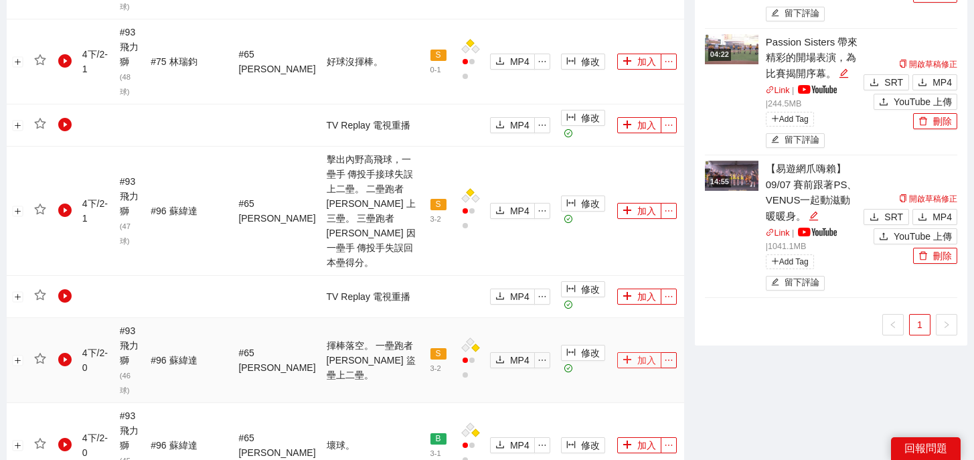  What do you see at coordinates (915, 102) in the screenshot?
I see `button: uploadYouTube 上傳` at bounding box center [915, 102].